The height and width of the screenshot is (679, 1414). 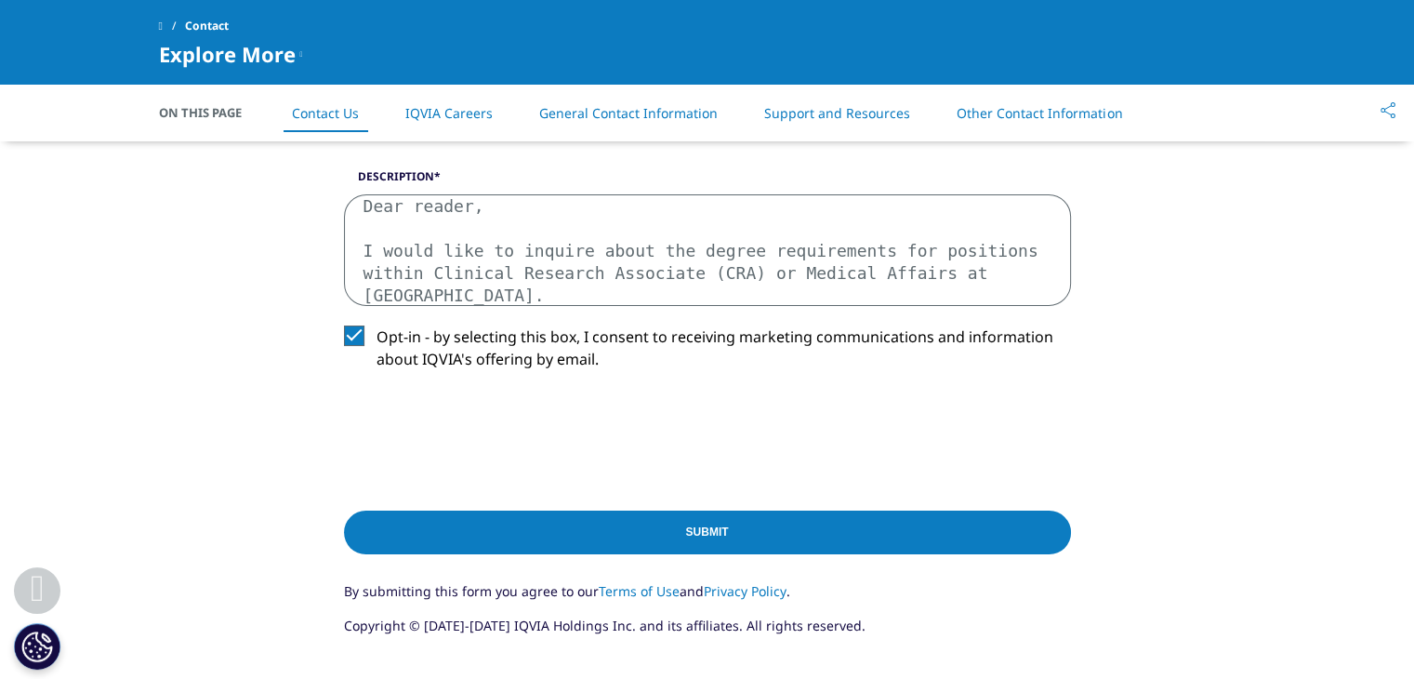 What do you see at coordinates (325, 112) in the screenshot?
I see `a: Contact Us` at bounding box center [325, 112].